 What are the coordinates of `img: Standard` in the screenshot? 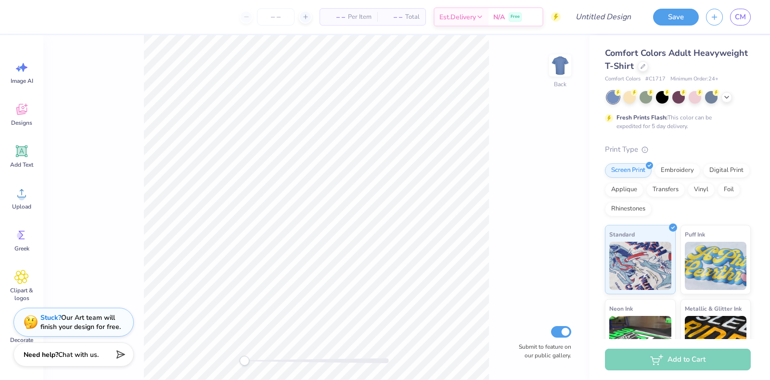 It's located at (640, 266).